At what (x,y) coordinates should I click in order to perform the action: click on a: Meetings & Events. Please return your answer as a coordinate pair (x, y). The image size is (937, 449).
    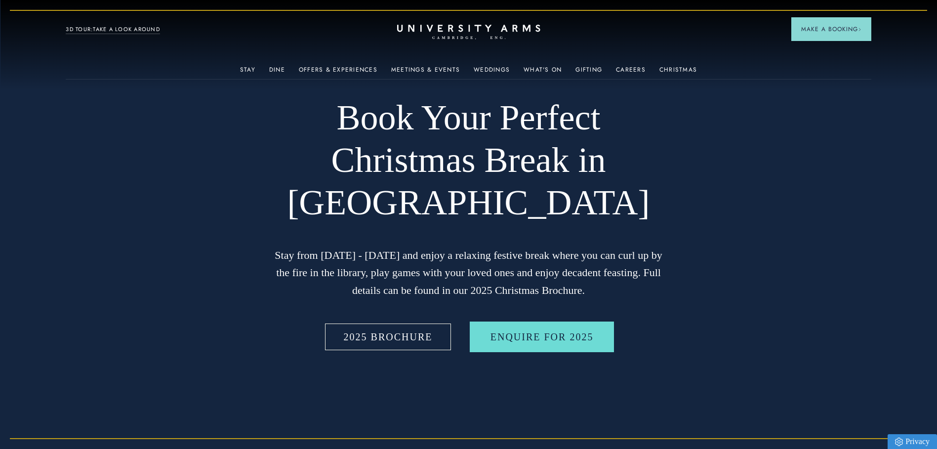
    Looking at the image, I should click on (425, 73).